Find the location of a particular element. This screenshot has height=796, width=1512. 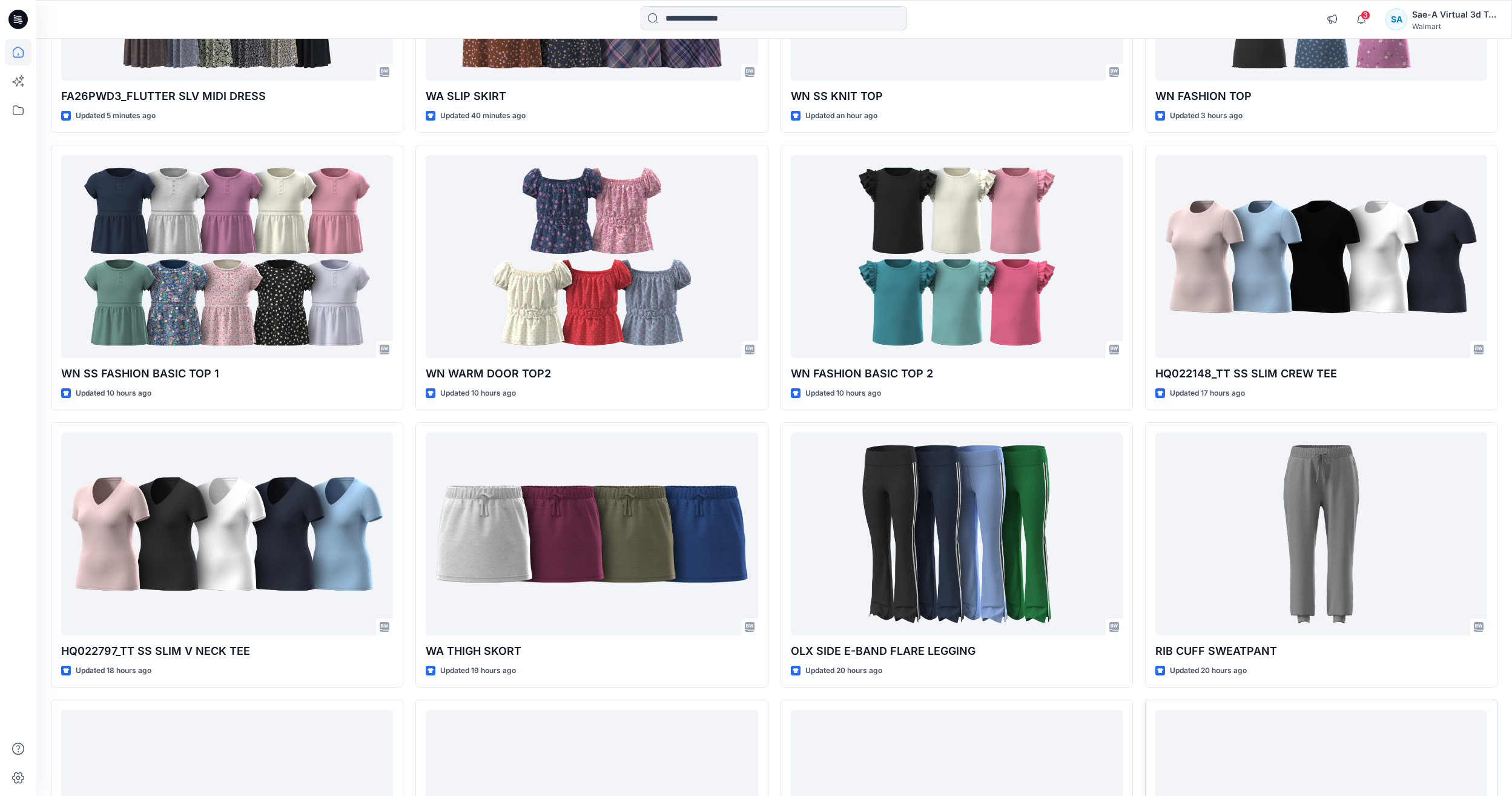

a: OLX SIDE E-BAND FLARE LEGGING is located at coordinates (957, 534).